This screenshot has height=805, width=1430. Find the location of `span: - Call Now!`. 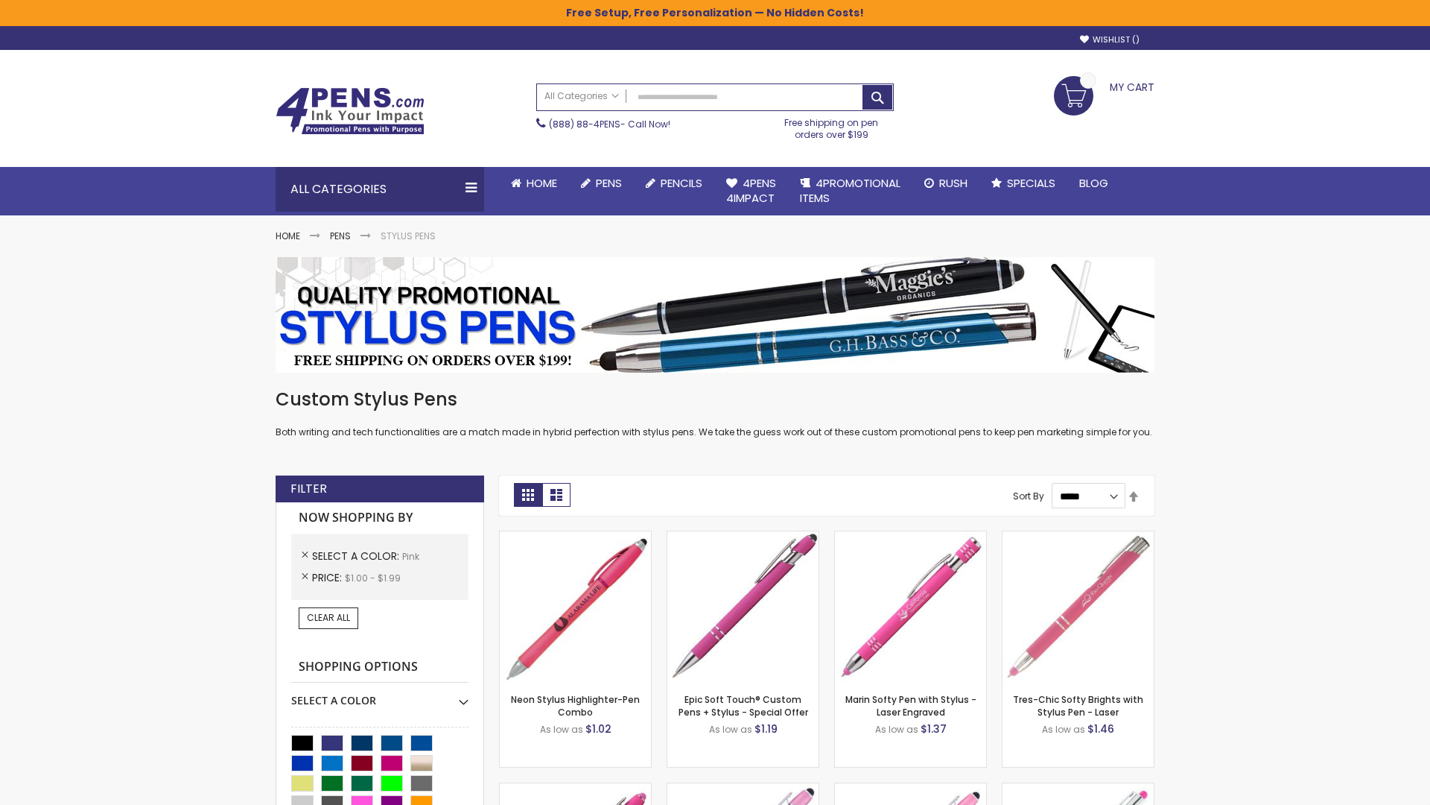

span: - Call Now! is located at coordinates (609, 124).